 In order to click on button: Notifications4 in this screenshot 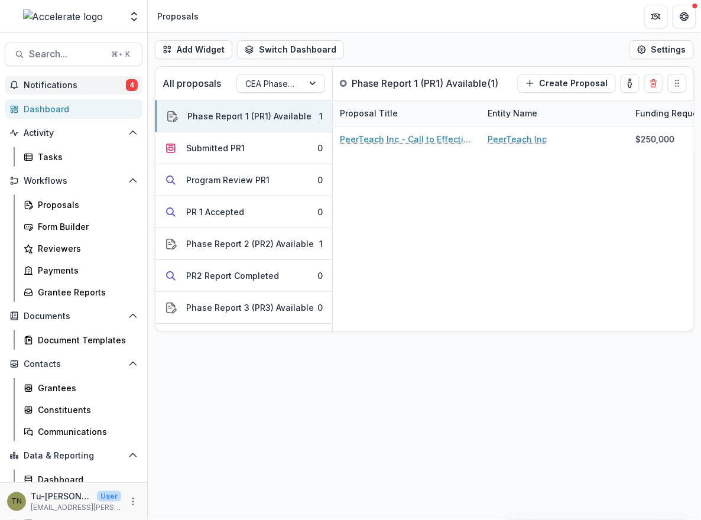, I will do `click(73, 85)`.